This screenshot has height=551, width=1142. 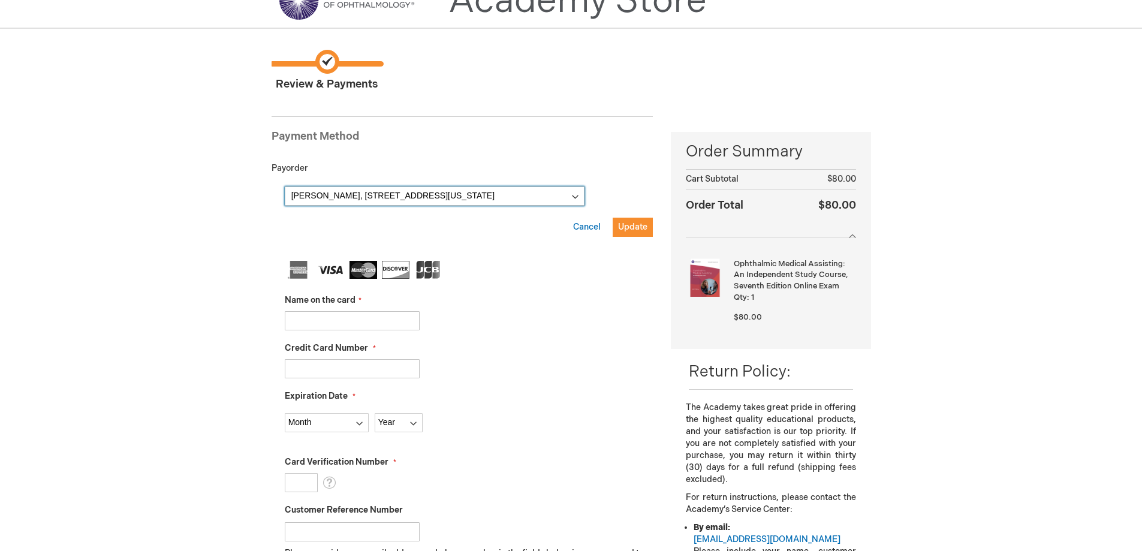 I want to click on strong: Order Total, so click(x=714, y=204).